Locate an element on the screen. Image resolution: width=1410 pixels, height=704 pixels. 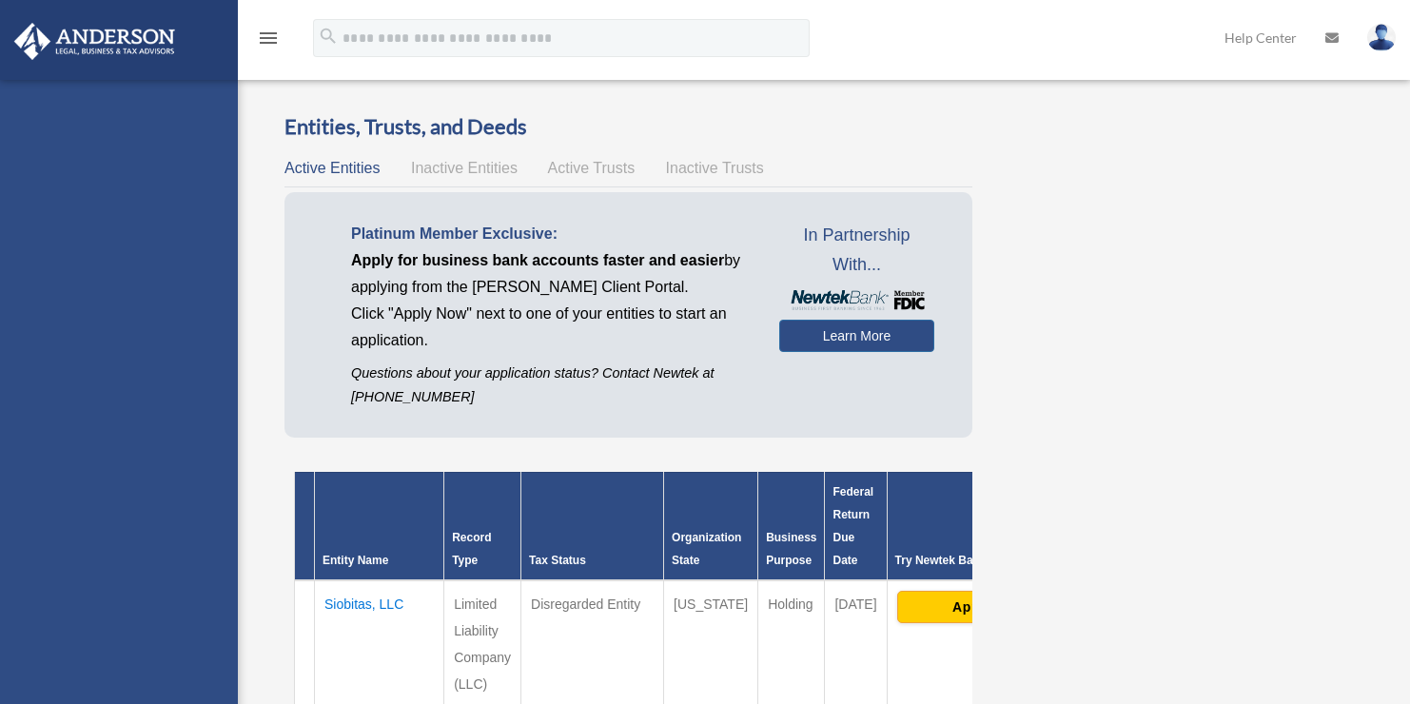
div: Try Newtek Bank is located at coordinates (989, 560).